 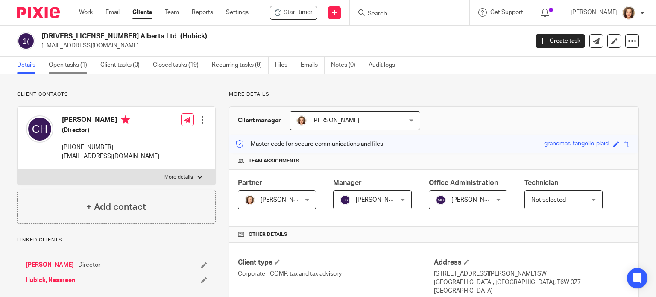 I want to click on a: Work, so click(x=86, y=12).